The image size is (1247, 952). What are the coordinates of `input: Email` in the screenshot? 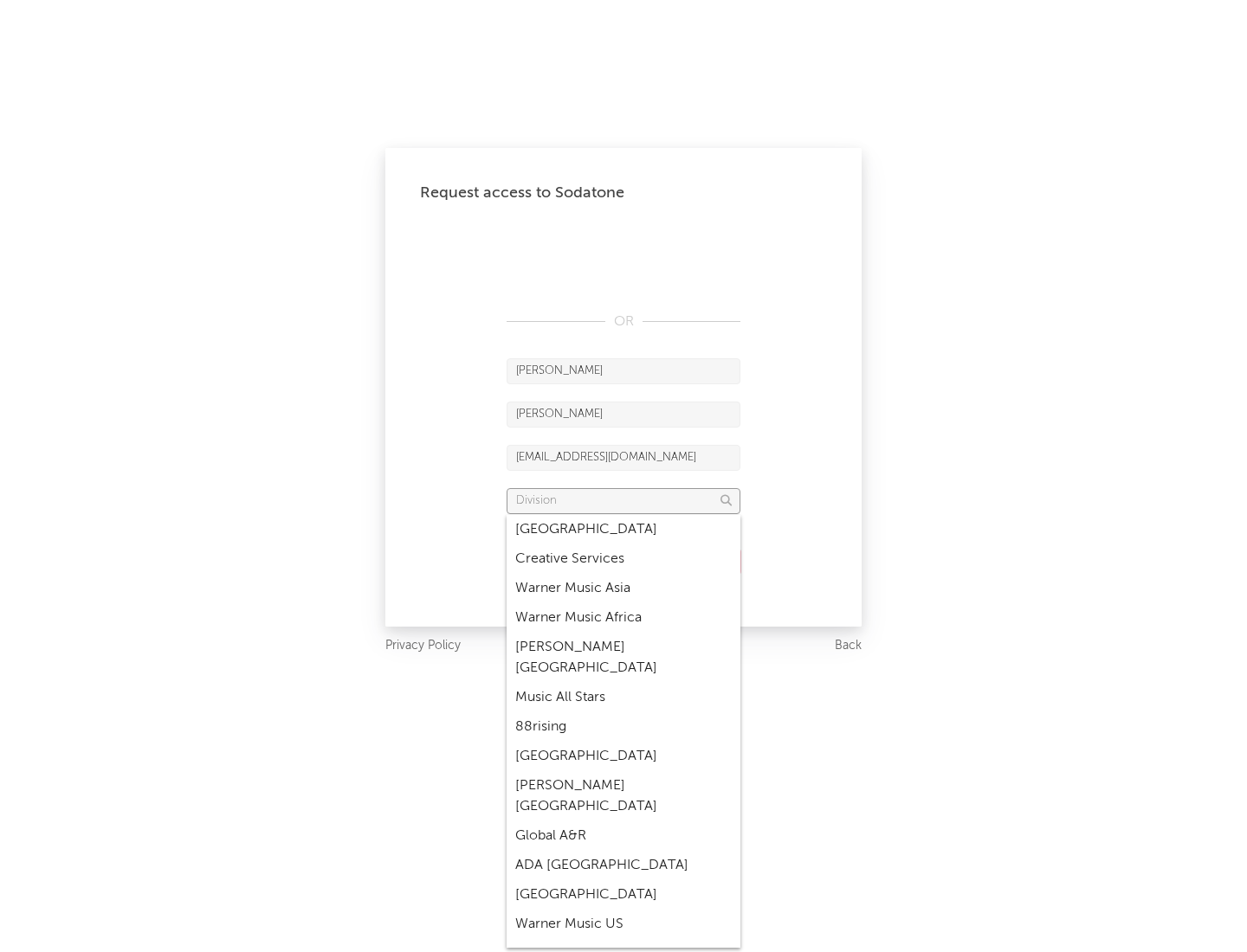 It's located at (624, 458).